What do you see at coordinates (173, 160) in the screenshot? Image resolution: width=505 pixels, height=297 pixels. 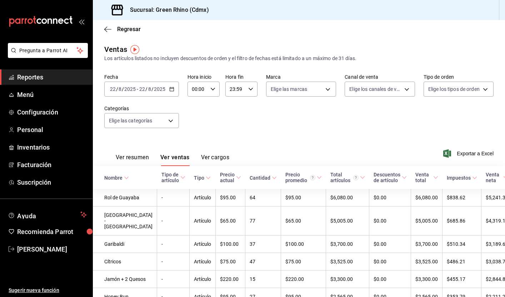 I see `div: navigation tabs` at bounding box center [173, 160].